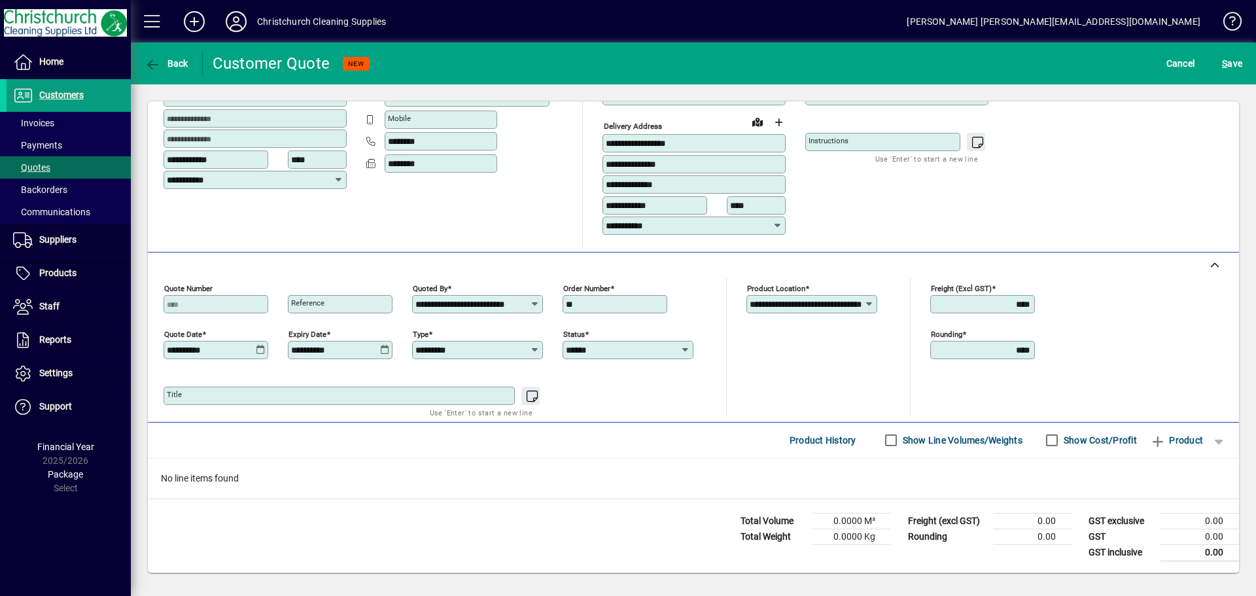 This screenshot has height=596, width=1256. I want to click on span: Financial Year, so click(65, 447).